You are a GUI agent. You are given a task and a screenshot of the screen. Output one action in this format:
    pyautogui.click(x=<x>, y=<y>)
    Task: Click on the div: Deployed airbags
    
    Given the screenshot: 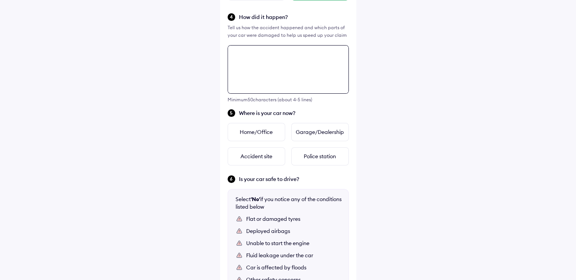 What is the action you would take?
    pyautogui.click(x=294, y=231)
    